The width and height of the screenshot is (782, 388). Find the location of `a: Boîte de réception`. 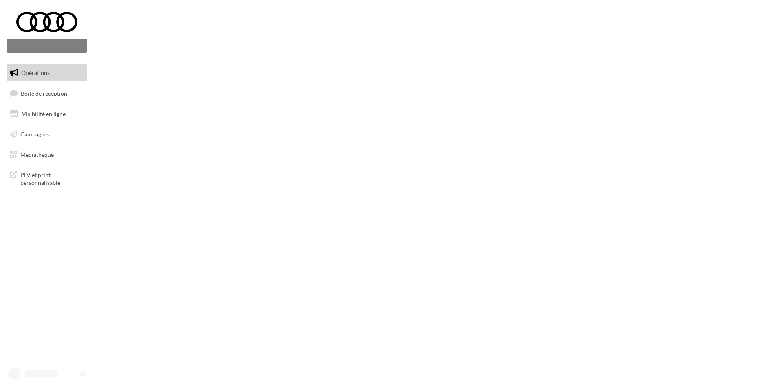

a: Boîte de réception is located at coordinates (47, 93).